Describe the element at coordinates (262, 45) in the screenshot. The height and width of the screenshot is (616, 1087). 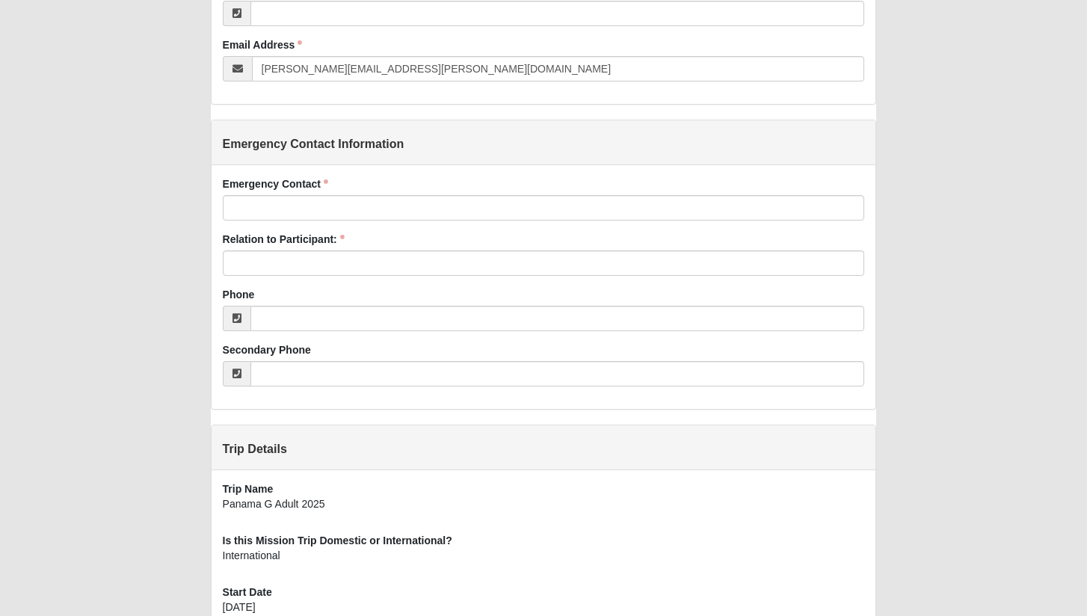
I see `label: Email Address` at that location.